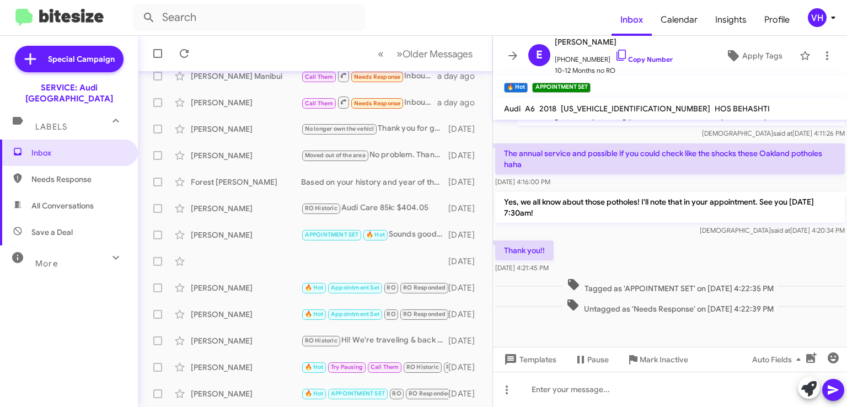 Image resolution: width=847 pixels, height=407 pixels. I want to click on p: The annual service and possible if you could check like the shocks these Oakland potholes haha, so click(670, 159).